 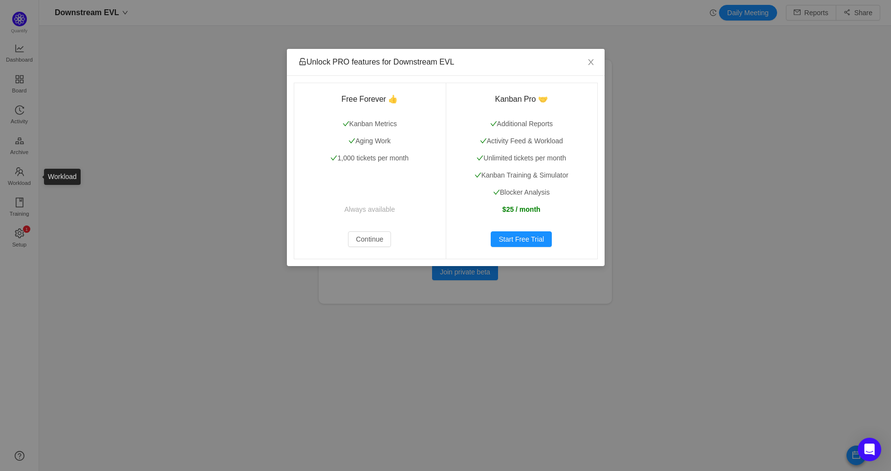 What do you see at coordinates (370, 99) in the screenshot?
I see `h3: Free Forever 👍` at bounding box center [370, 99].